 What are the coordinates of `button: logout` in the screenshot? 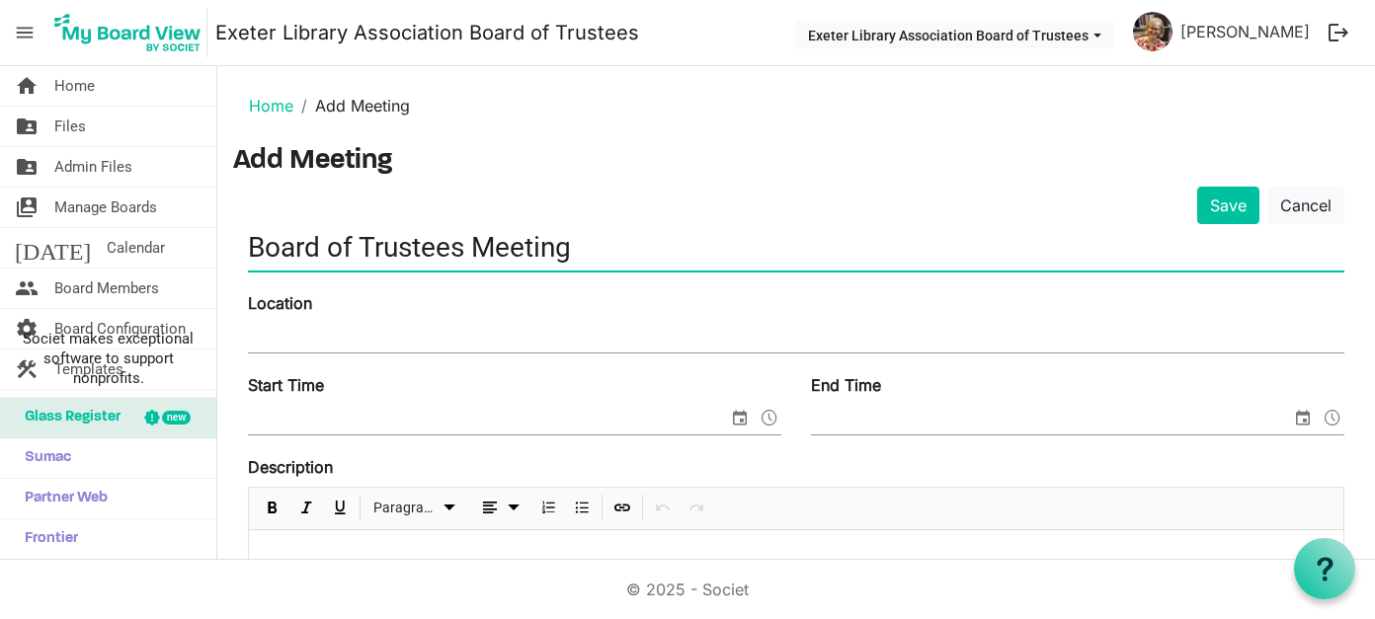 It's located at (1338, 33).